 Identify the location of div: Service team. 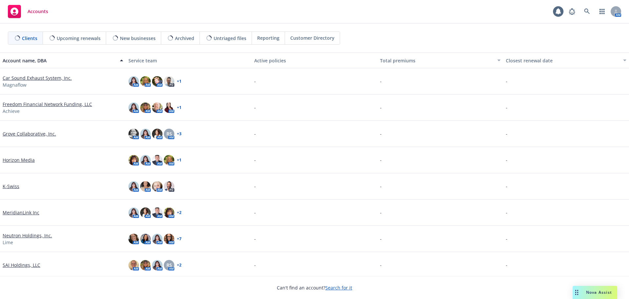
(189, 60).